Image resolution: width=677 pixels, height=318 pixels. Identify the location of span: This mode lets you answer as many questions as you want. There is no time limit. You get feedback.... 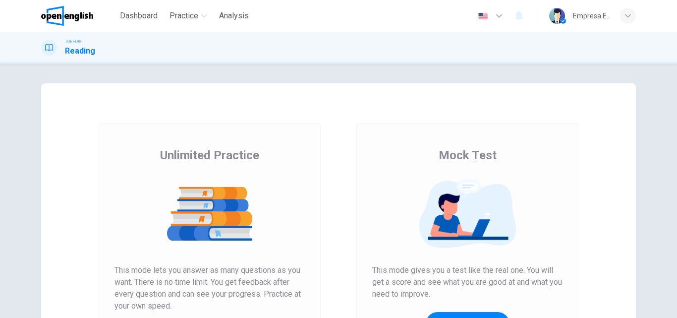
(210, 288).